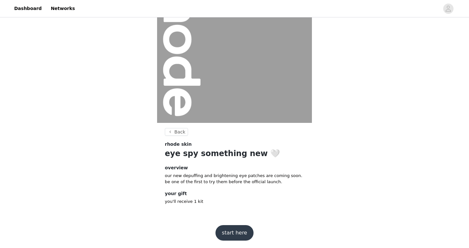 The width and height of the screenshot is (469, 248). Describe the element at coordinates (178, 144) in the screenshot. I see `span: rhode skin` at that location.